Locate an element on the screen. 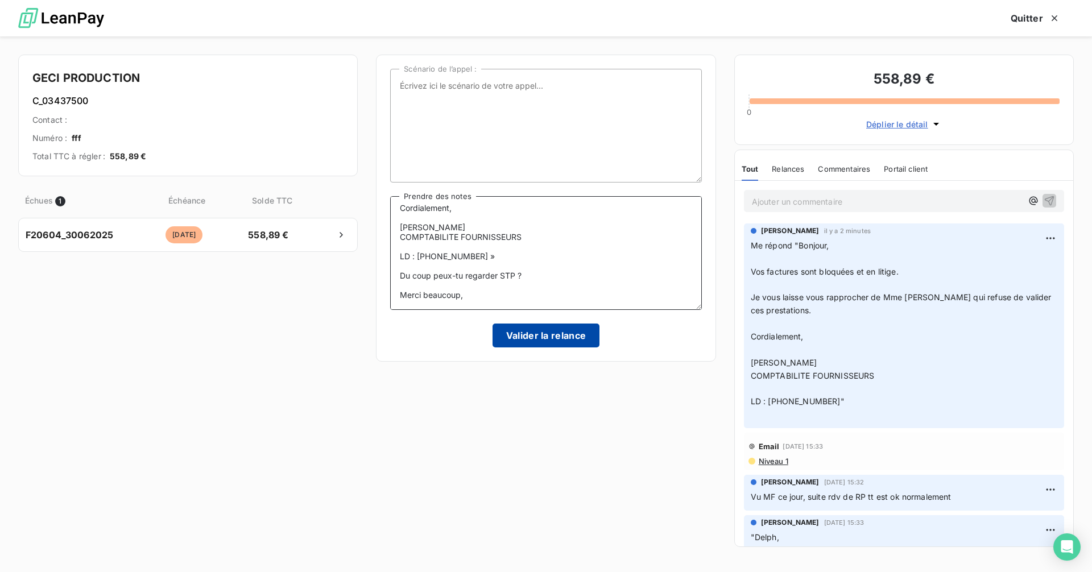 Image resolution: width=1092 pixels, height=572 pixels. span: 0 is located at coordinates (749, 112).